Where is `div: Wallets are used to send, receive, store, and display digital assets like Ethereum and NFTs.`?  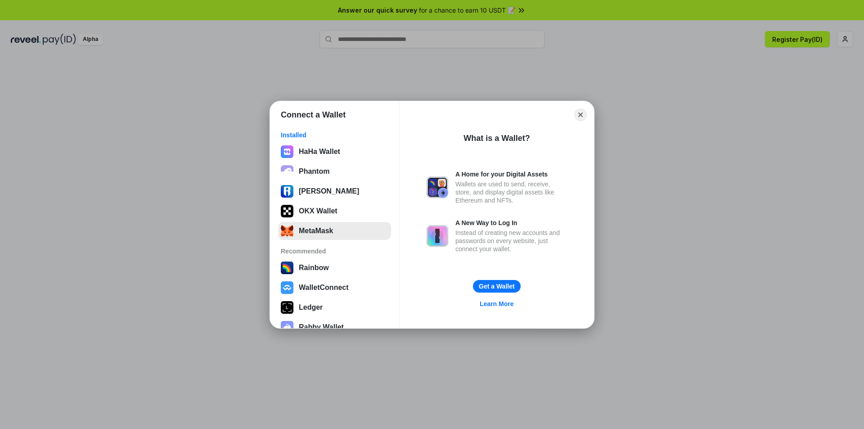
div: Wallets are used to send, receive, store, and display digital assets like Ethereum and NFTs. is located at coordinates (511, 192).